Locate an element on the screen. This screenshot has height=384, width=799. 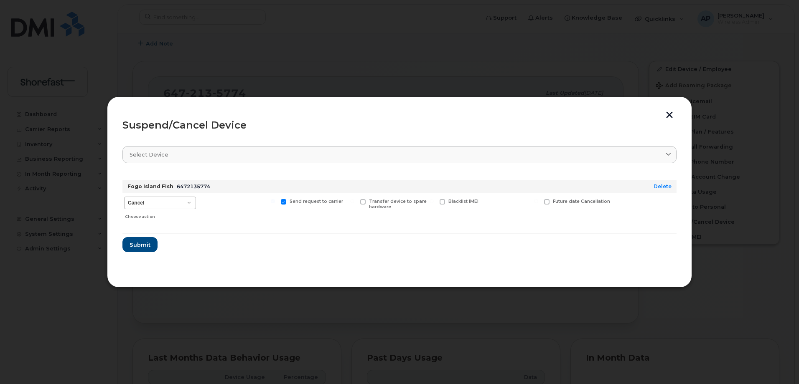
span: Submit is located at coordinates (140, 245).